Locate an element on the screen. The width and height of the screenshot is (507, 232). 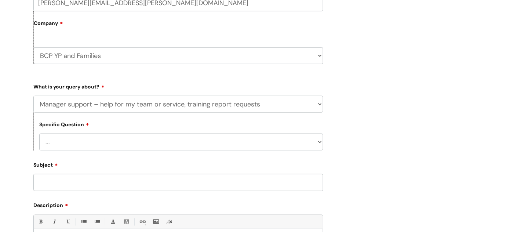
a: • Unordered List (Ctrl-Shift-7) is located at coordinates (83, 222).